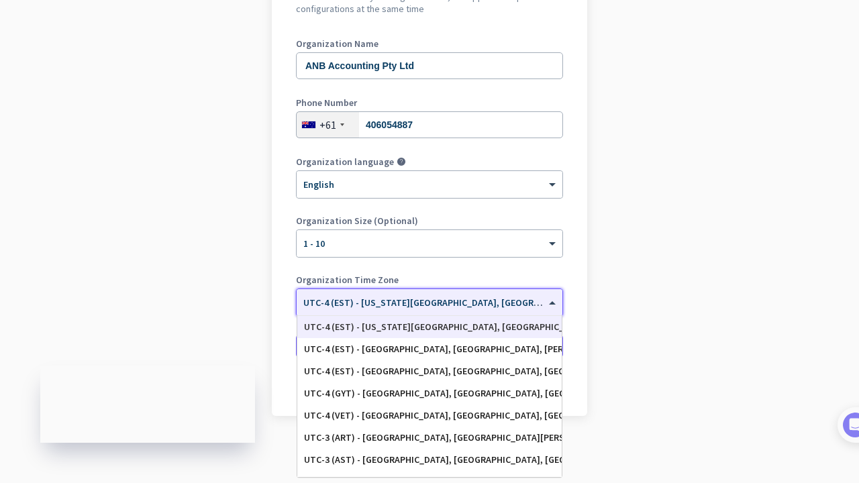 The height and width of the screenshot is (483, 859). What do you see at coordinates (430, 346) in the screenshot?
I see `button: Create Organization` at bounding box center [430, 346].